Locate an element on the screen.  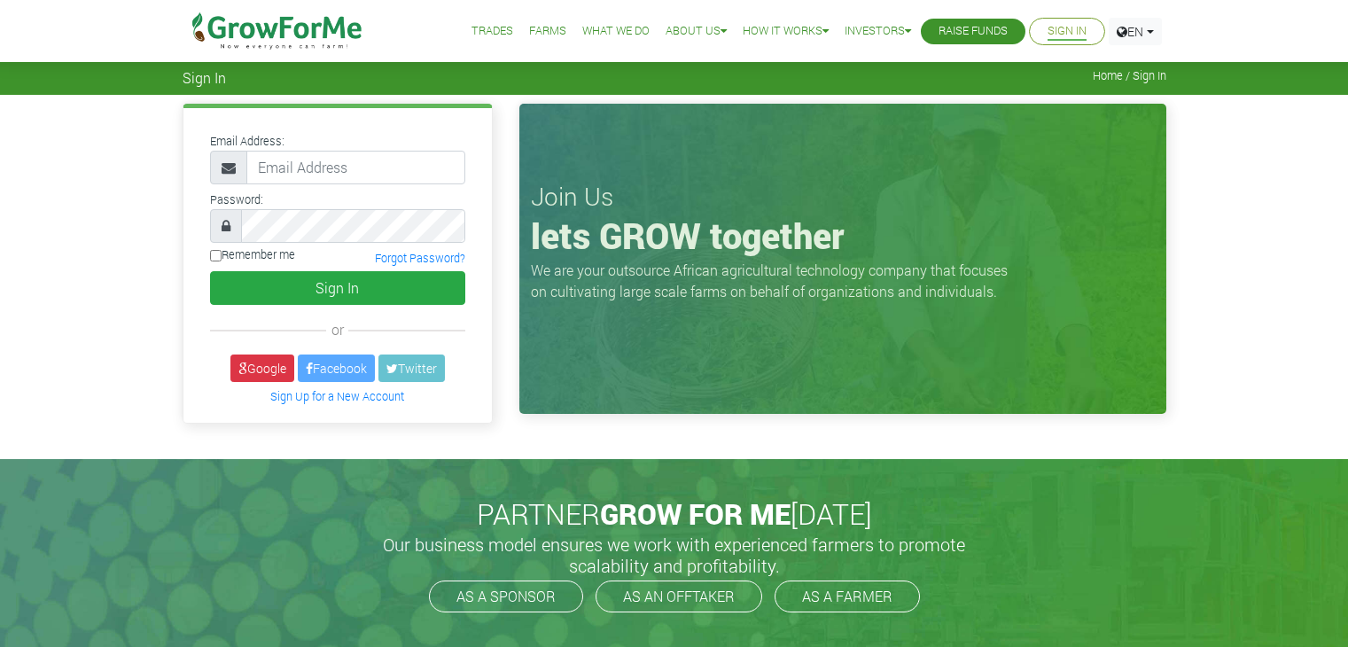
span: Sign In is located at coordinates (204, 77).